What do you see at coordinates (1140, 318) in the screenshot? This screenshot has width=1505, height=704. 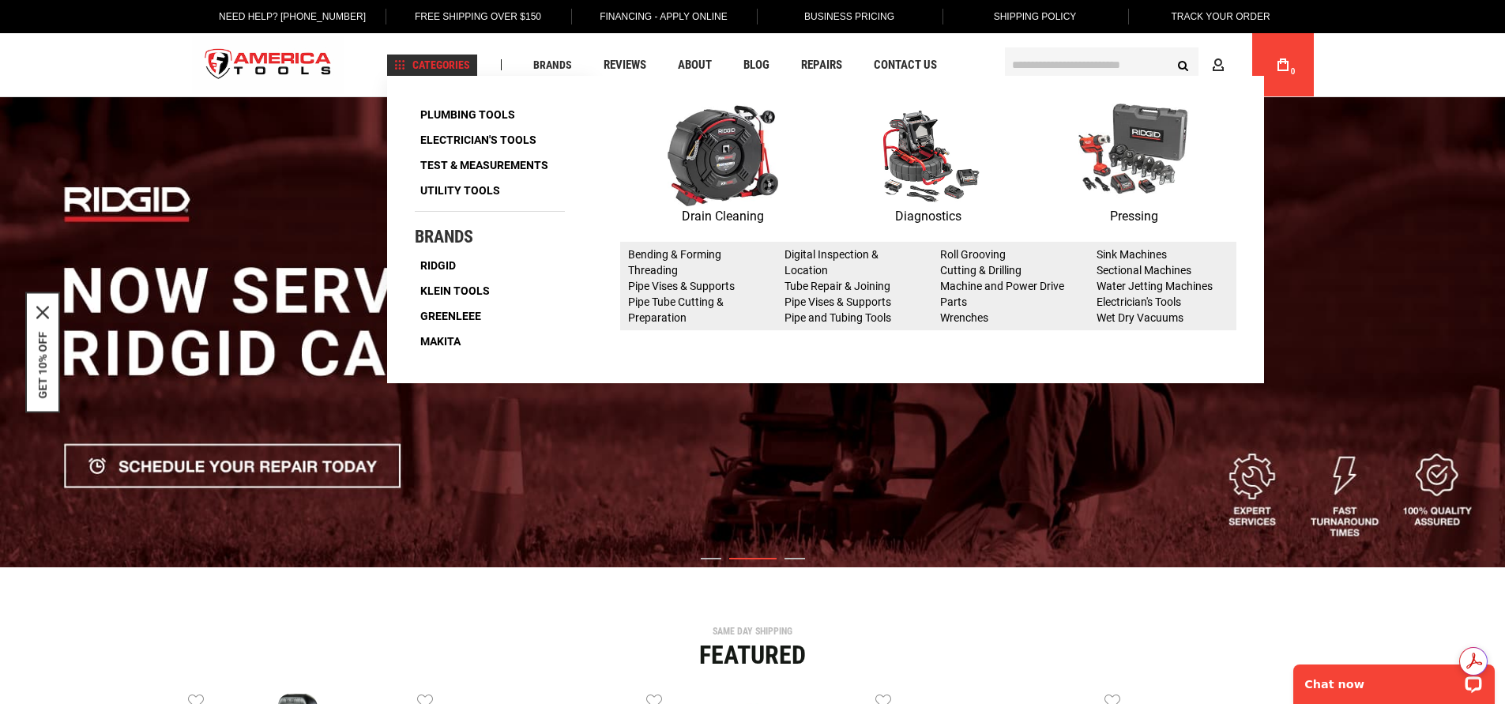 I see `a: Wet Dry Vacuums` at bounding box center [1140, 318].